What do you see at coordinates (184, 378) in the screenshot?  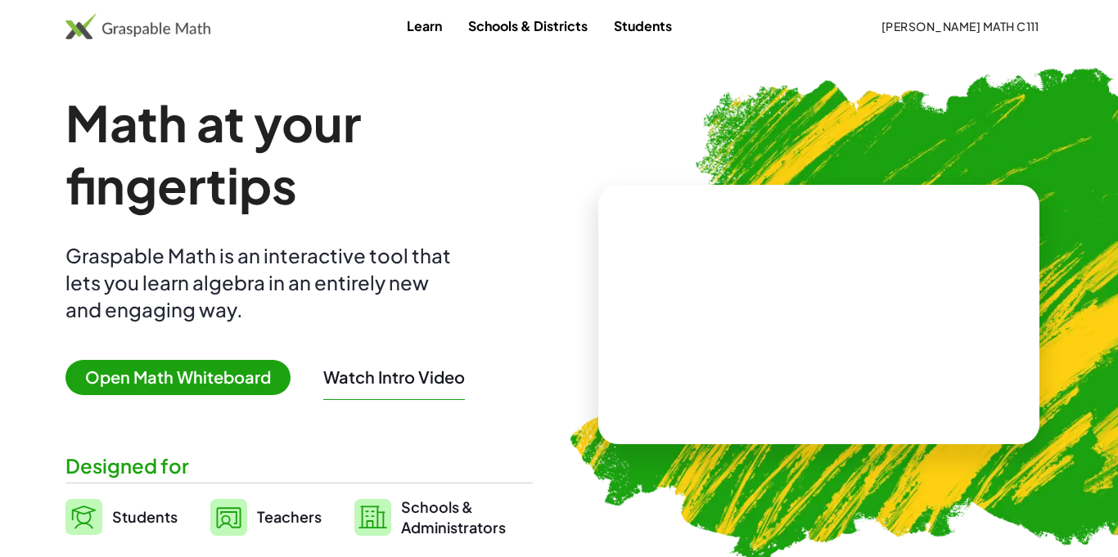 I see `a: Open Math Whiteboard` at bounding box center [184, 378].